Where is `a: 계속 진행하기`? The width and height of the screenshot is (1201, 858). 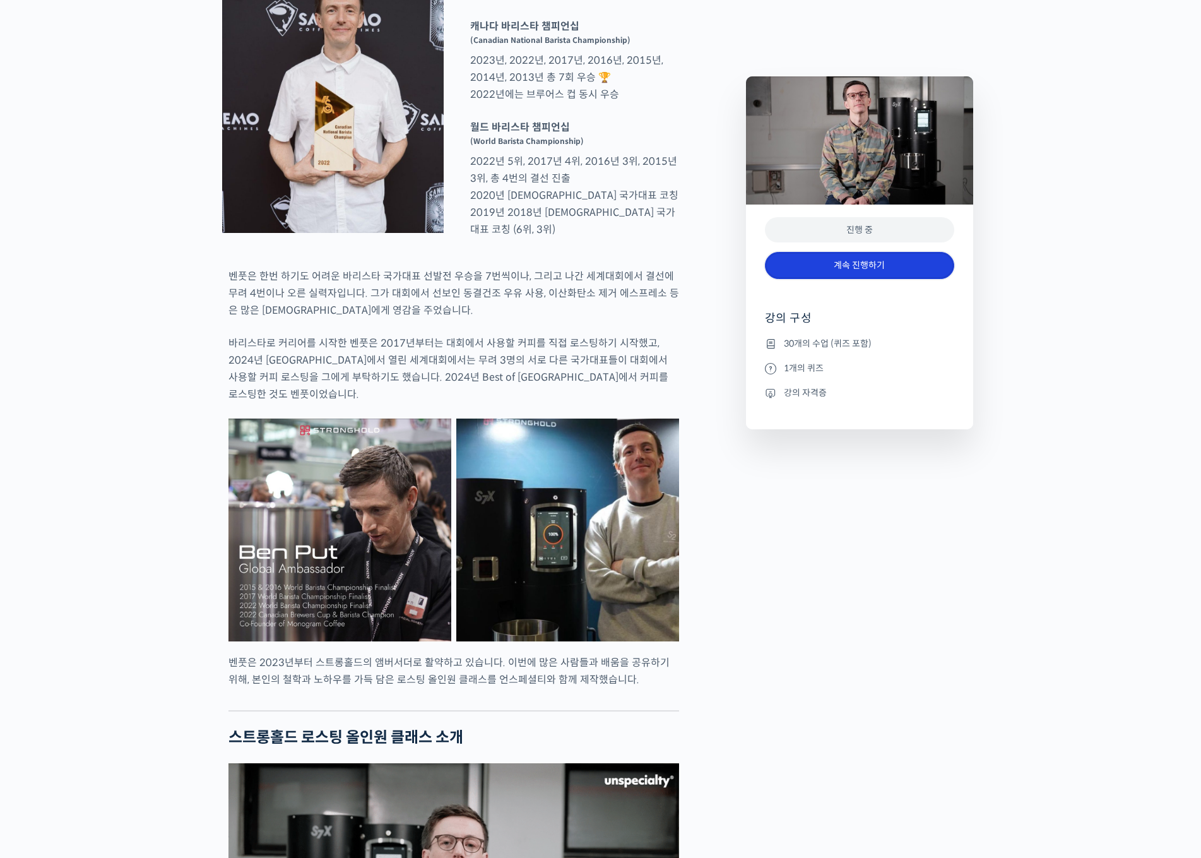 a: 계속 진행하기 is located at coordinates (860, 265).